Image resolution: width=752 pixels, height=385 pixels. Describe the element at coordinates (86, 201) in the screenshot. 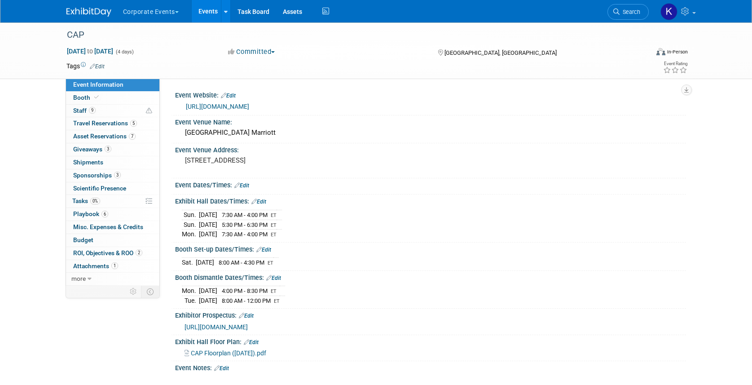

I see `span: Tasks` at that location.